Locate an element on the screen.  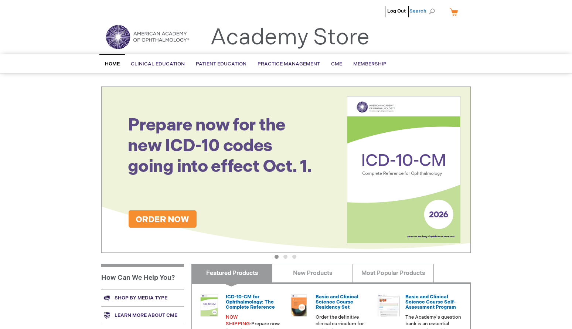
img: bcscself_20.jpg is located at coordinates (389, 305).